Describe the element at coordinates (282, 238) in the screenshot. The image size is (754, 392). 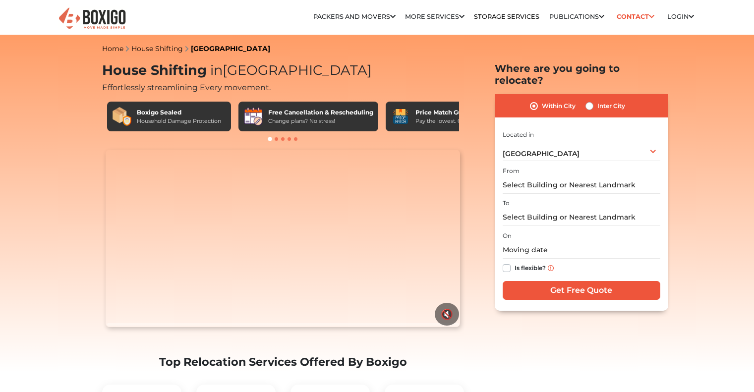
I see `video: Your browser does not support the video tag.` at that location.